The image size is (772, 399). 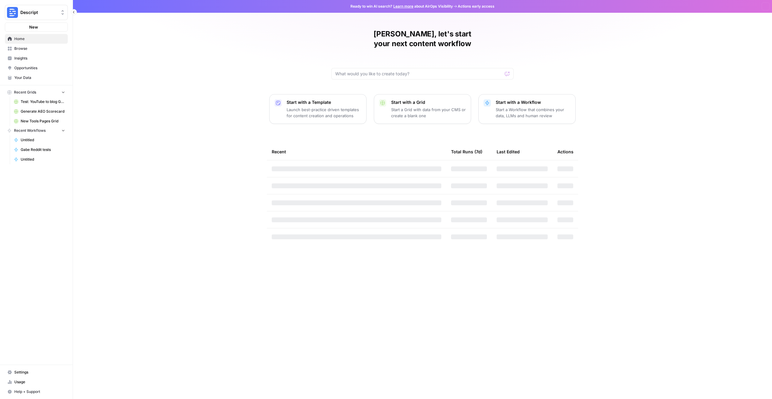 What do you see at coordinates (39, 121) in the screenshot?
I see `a: New Tools Pages Grid` at bounding box center [39, 121].